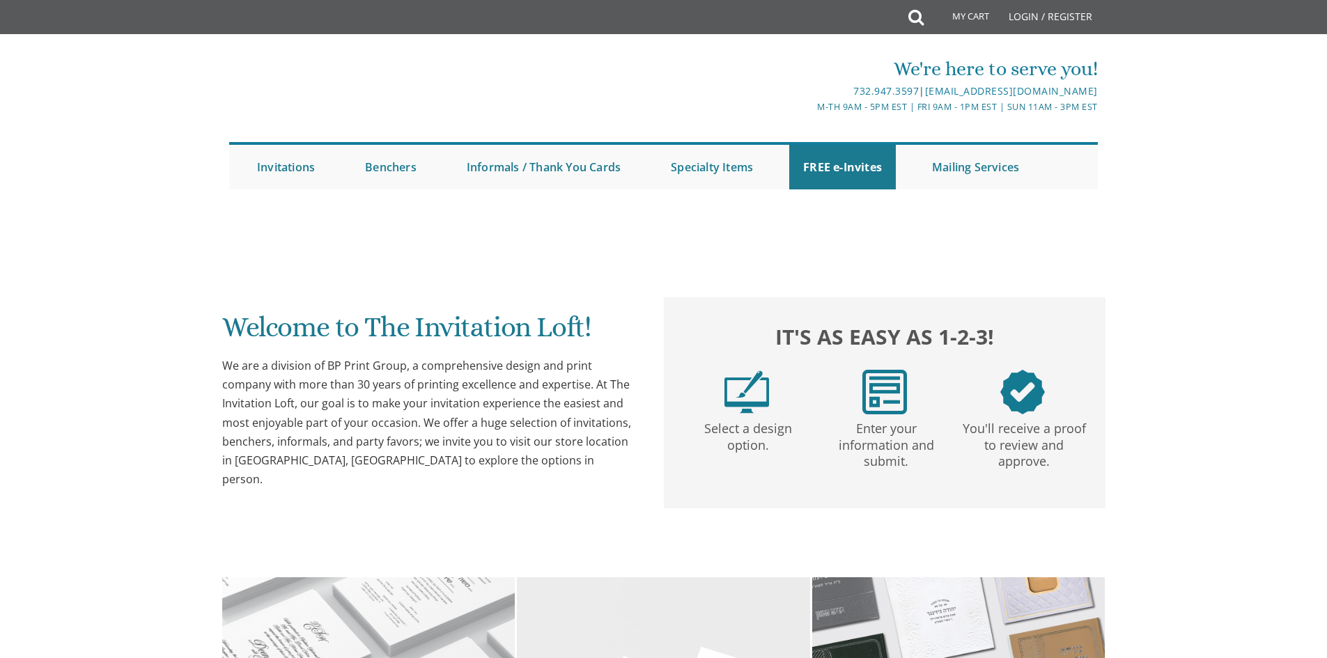 Image resolution: width=1327 pixels, height=658 pixels. What do you see at coordinates (961, 19) in the screenshot?
I see `a: My Cart` at bounding box center [961, 19].